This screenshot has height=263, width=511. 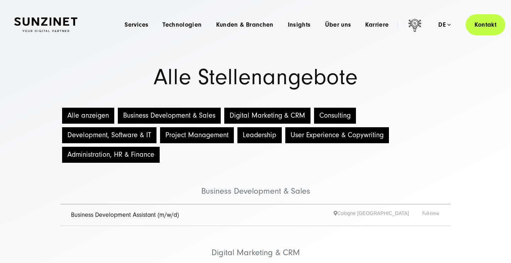 I want to click on button: Project Management, so click(x=197, y=135).